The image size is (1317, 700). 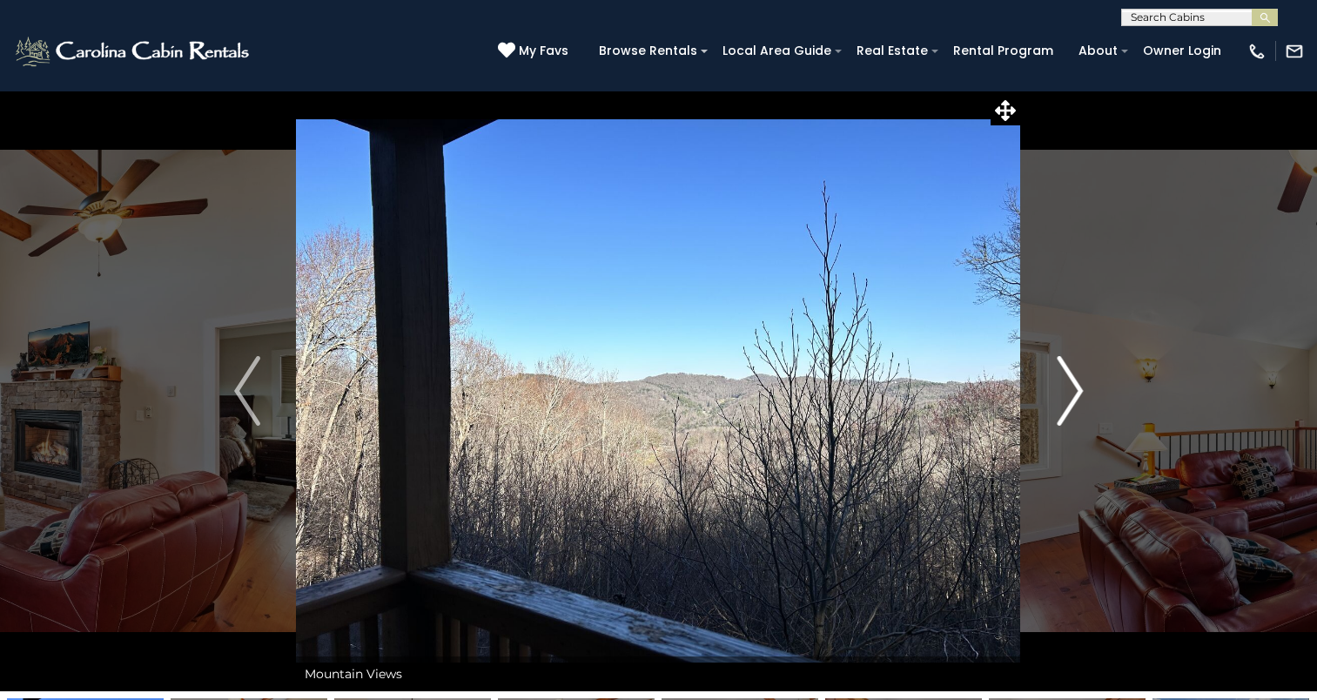 I want to click on img: White-1-2.png, so click(x=133, y=51).